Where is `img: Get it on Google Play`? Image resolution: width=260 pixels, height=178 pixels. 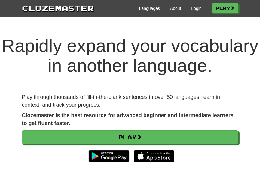 img: Get it on Google Play is located at coordinates (109, 156).